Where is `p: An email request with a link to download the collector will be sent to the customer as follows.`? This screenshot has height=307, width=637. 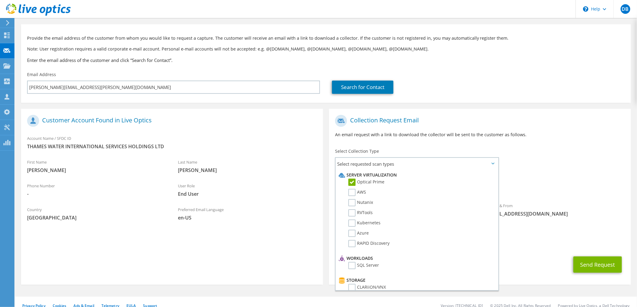 p: An email request with a link to download the collector will be sent to the customer as follows. is located at coordinates (479, 135).